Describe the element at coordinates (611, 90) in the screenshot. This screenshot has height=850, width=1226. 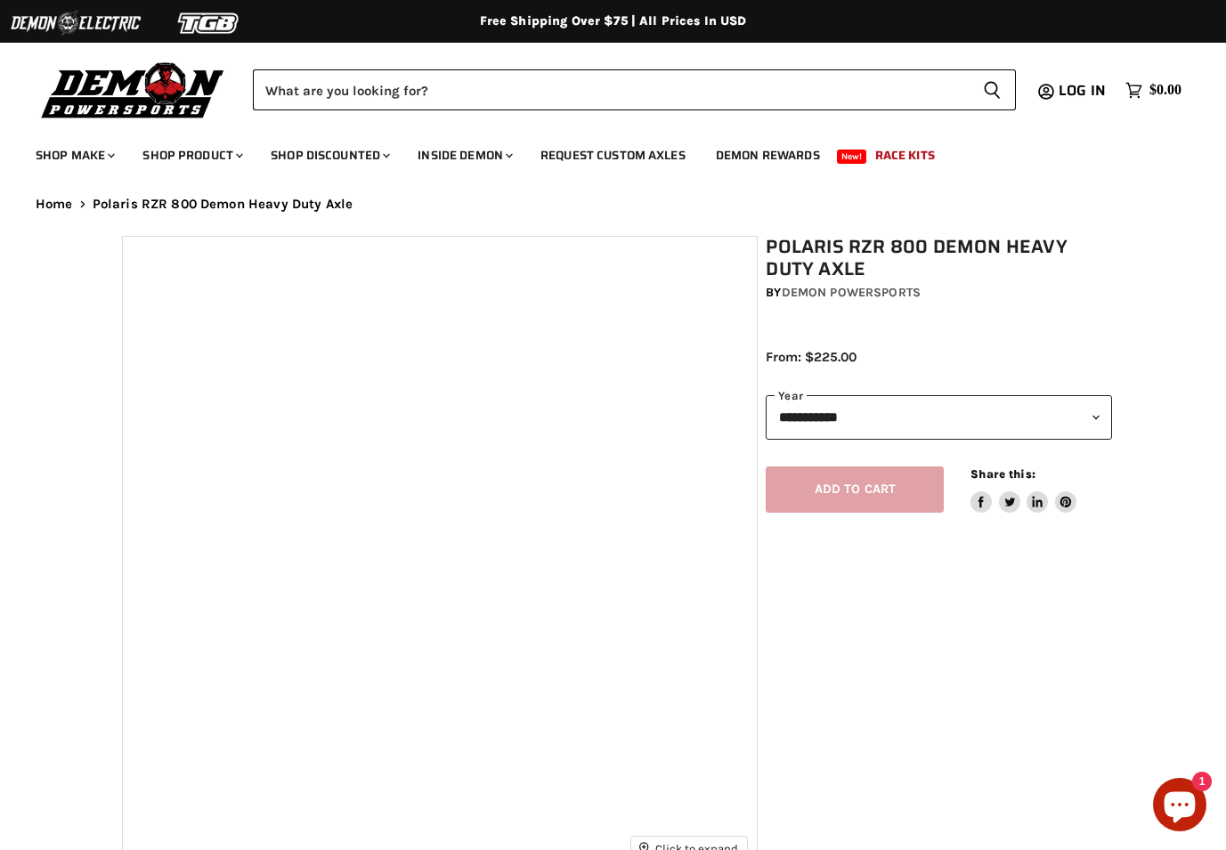
I see `input: Search` at that location.